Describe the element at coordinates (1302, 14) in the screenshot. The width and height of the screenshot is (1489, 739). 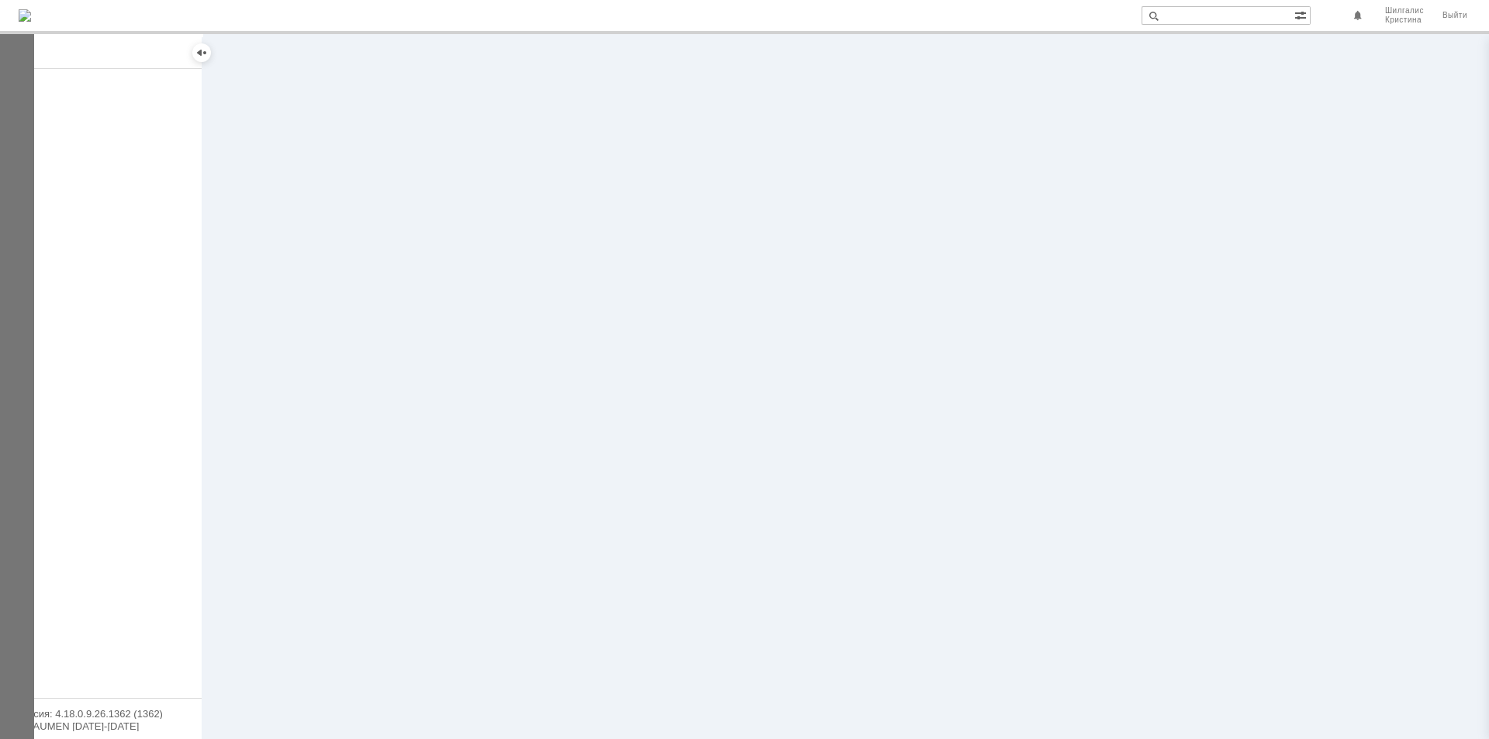
I see `span: Расширенный поиск` at that location.